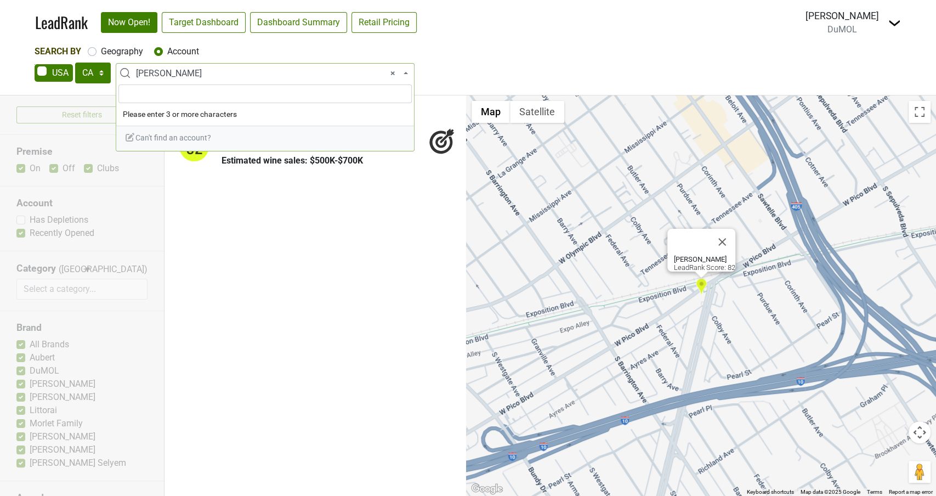 This screenshot has width=936, height=496. I want to click on button: Keyboard shortcuts, so click(771, 492).